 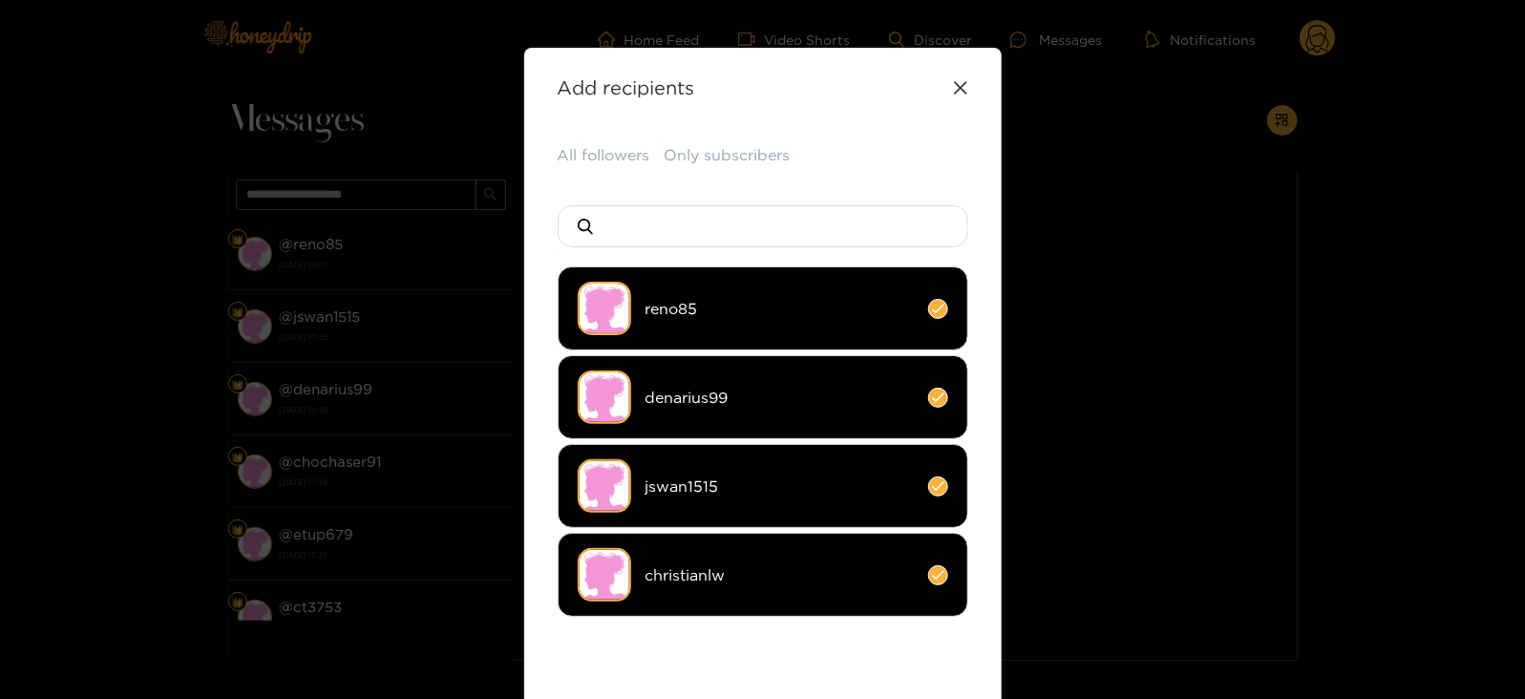 What do you see at coordinates (779, 308) in the screenshot?
I see `span: reno85` at bounding box center [779, 308].